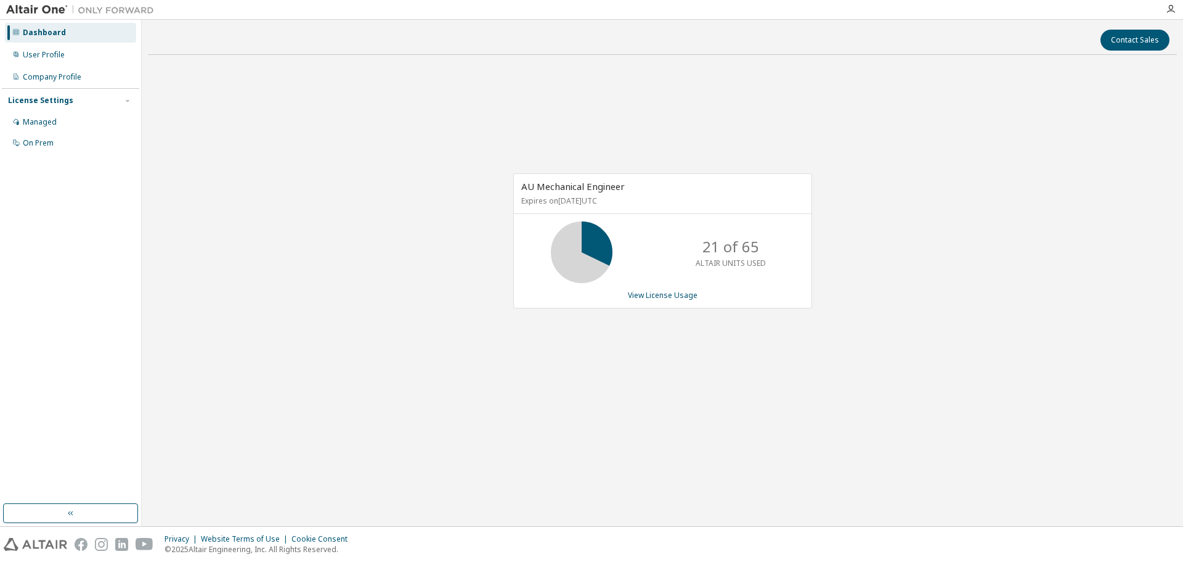  I want to click on span: AU Mechanical Engineer, so click(573, 186).